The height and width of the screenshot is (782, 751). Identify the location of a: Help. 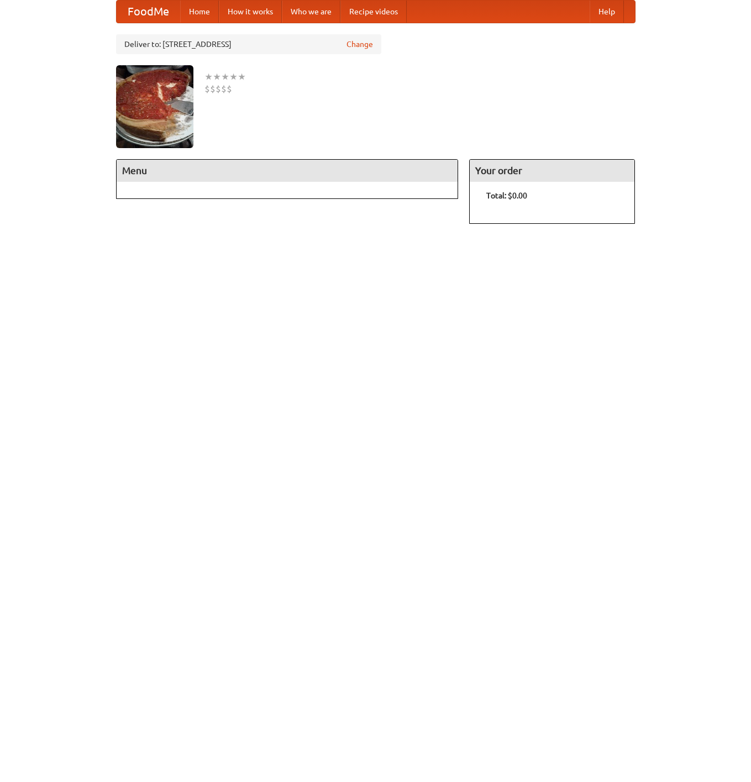
(607, 12).